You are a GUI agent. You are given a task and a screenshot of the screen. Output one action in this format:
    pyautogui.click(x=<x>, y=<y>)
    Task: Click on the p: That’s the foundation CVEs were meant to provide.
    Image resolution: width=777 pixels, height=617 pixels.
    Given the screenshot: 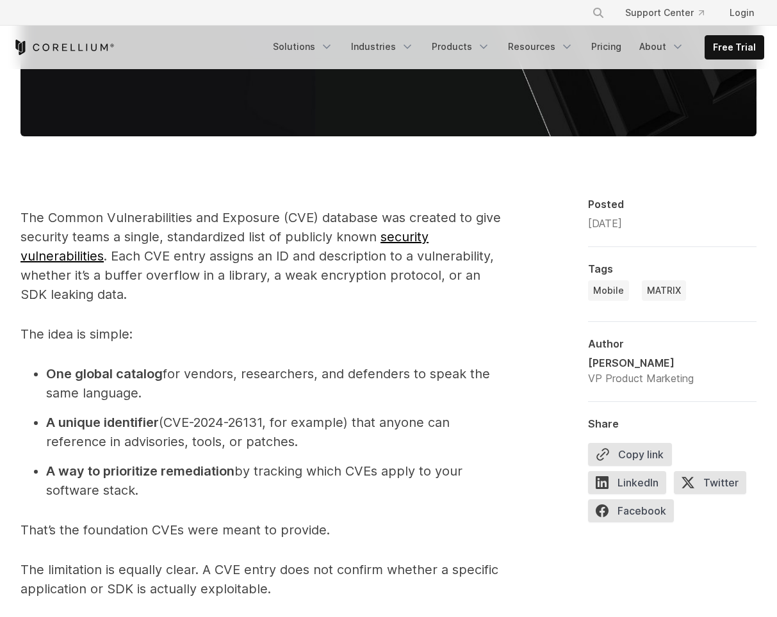 What is the action you would take?
    pyautogui.click(x=262, y=530)
    